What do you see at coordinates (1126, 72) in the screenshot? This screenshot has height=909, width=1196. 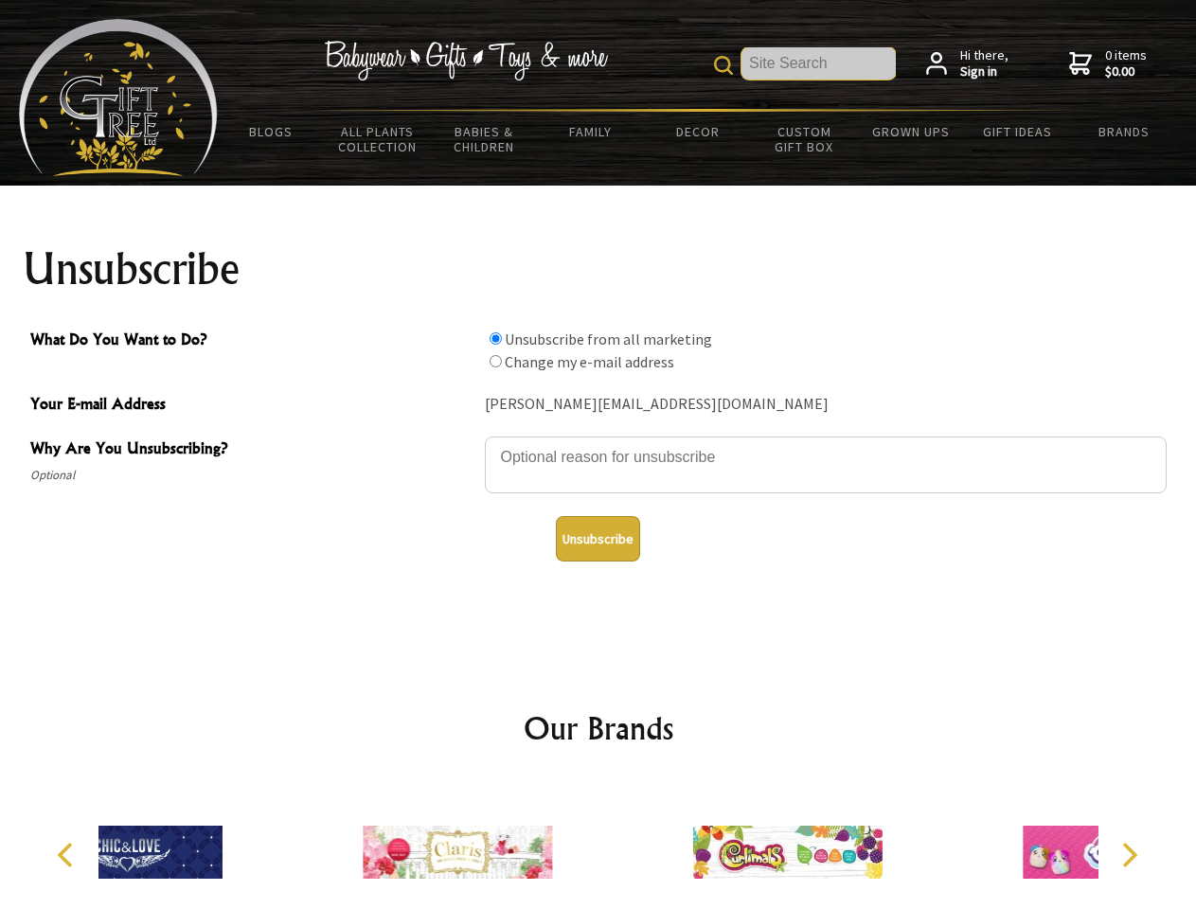 I see `strong: $0.00` at bounding box center [1126, 72].